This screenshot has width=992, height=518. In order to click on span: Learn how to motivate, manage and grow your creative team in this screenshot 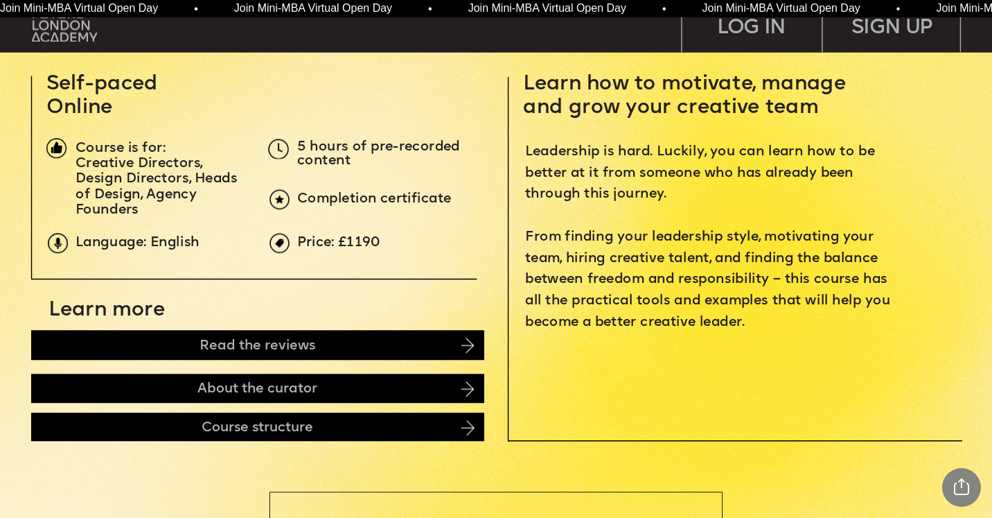, I will do `click(687, 96)`.